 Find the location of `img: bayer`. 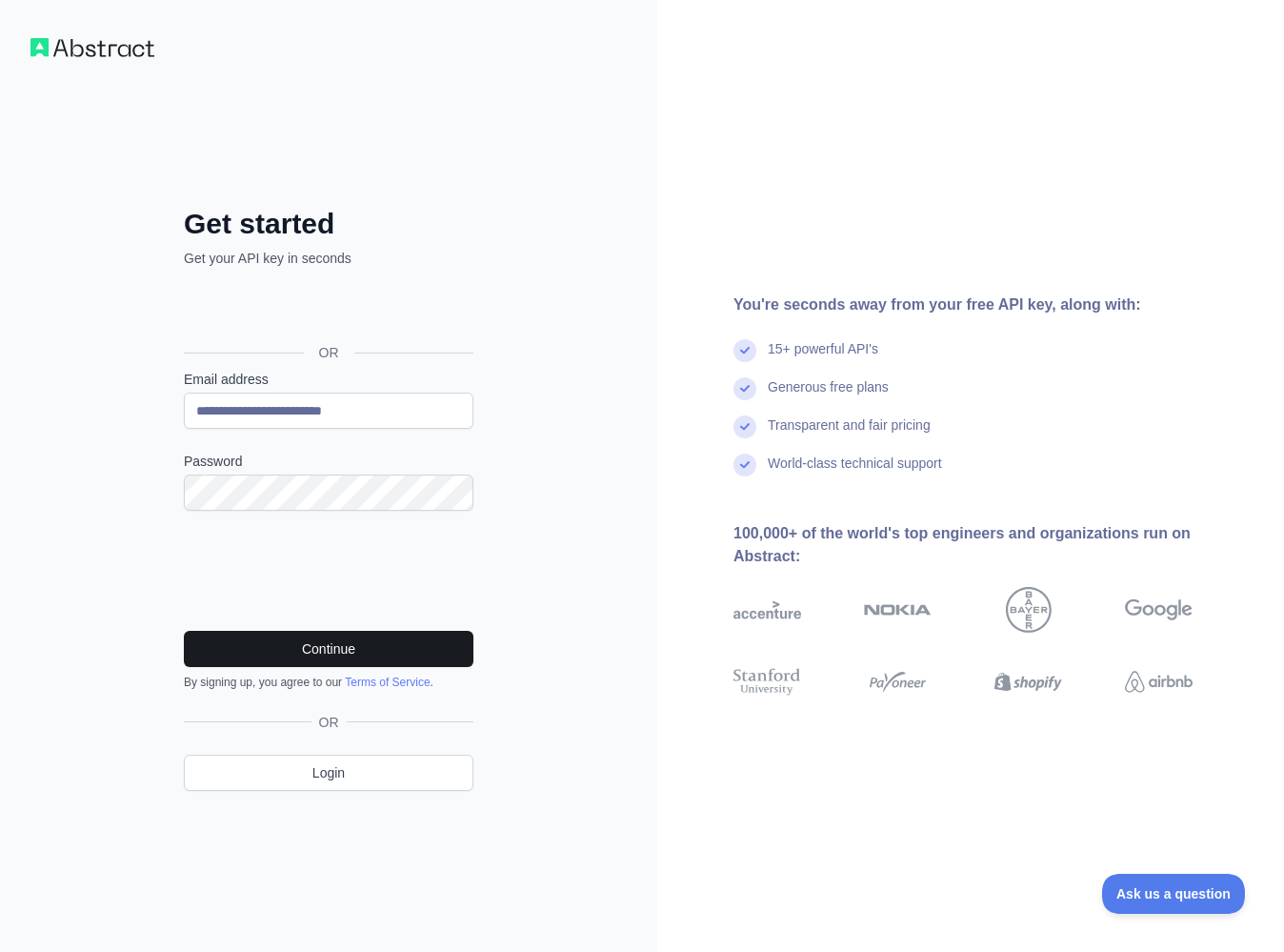

img: bayer is located at coordinates (1029, 609).